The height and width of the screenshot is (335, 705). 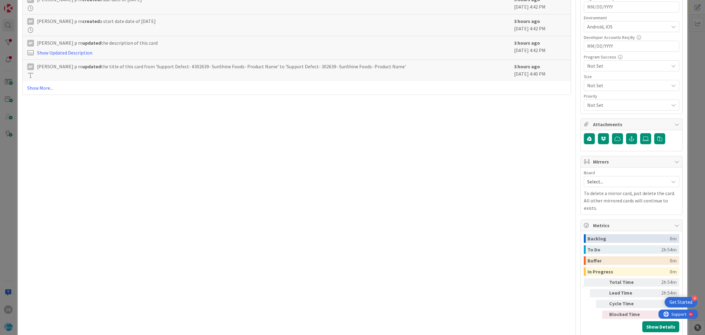 I want to click on div: Backlog, so click(x=629, y=238).